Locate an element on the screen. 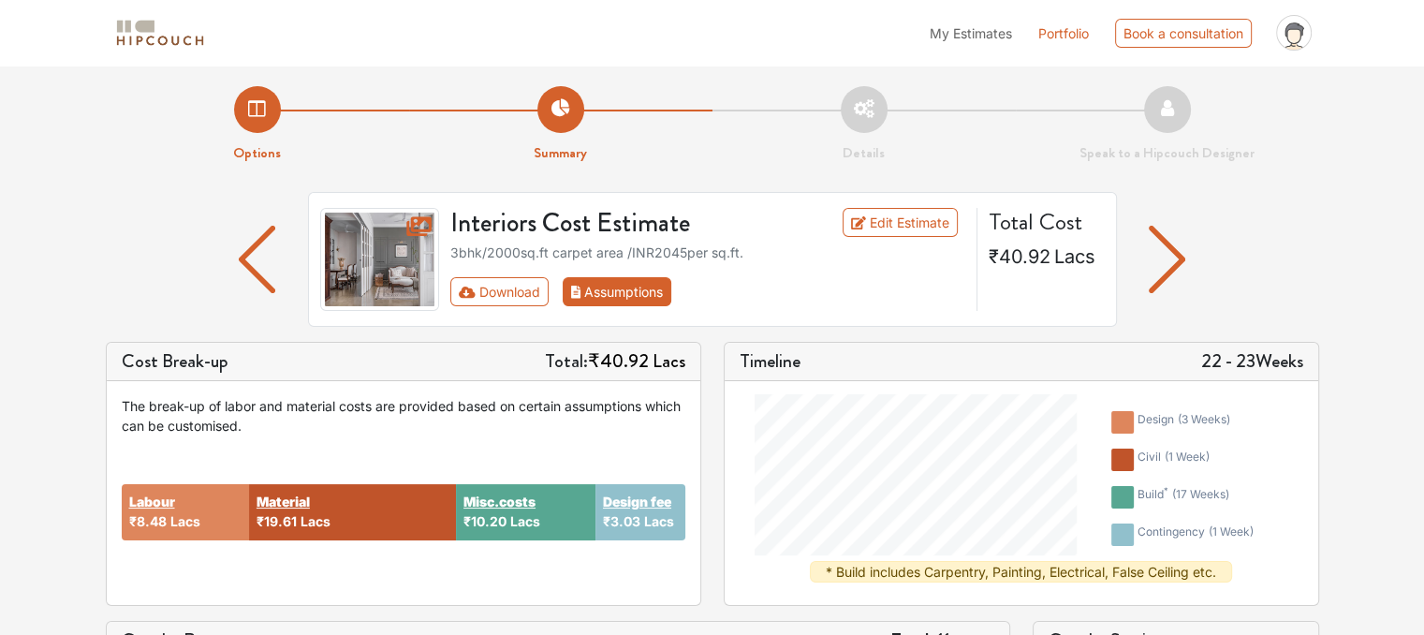 This screenshot has height=635, width=1424. span: ₹19.61 is located at coordinates (276, 521).